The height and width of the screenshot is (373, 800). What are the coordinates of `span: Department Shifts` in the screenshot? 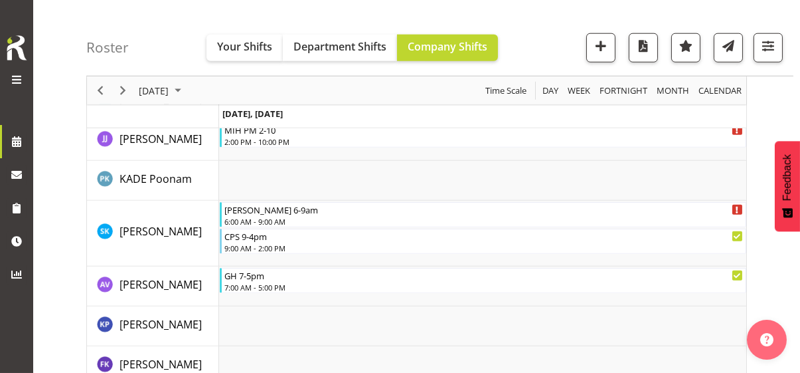 It's located at (340, 47).